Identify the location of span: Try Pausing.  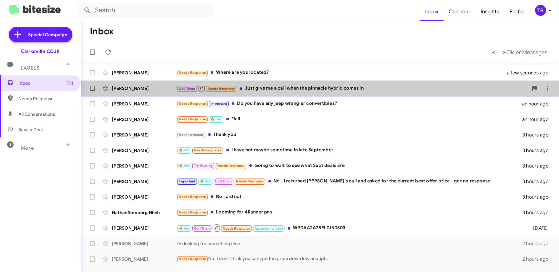
(203, 166).